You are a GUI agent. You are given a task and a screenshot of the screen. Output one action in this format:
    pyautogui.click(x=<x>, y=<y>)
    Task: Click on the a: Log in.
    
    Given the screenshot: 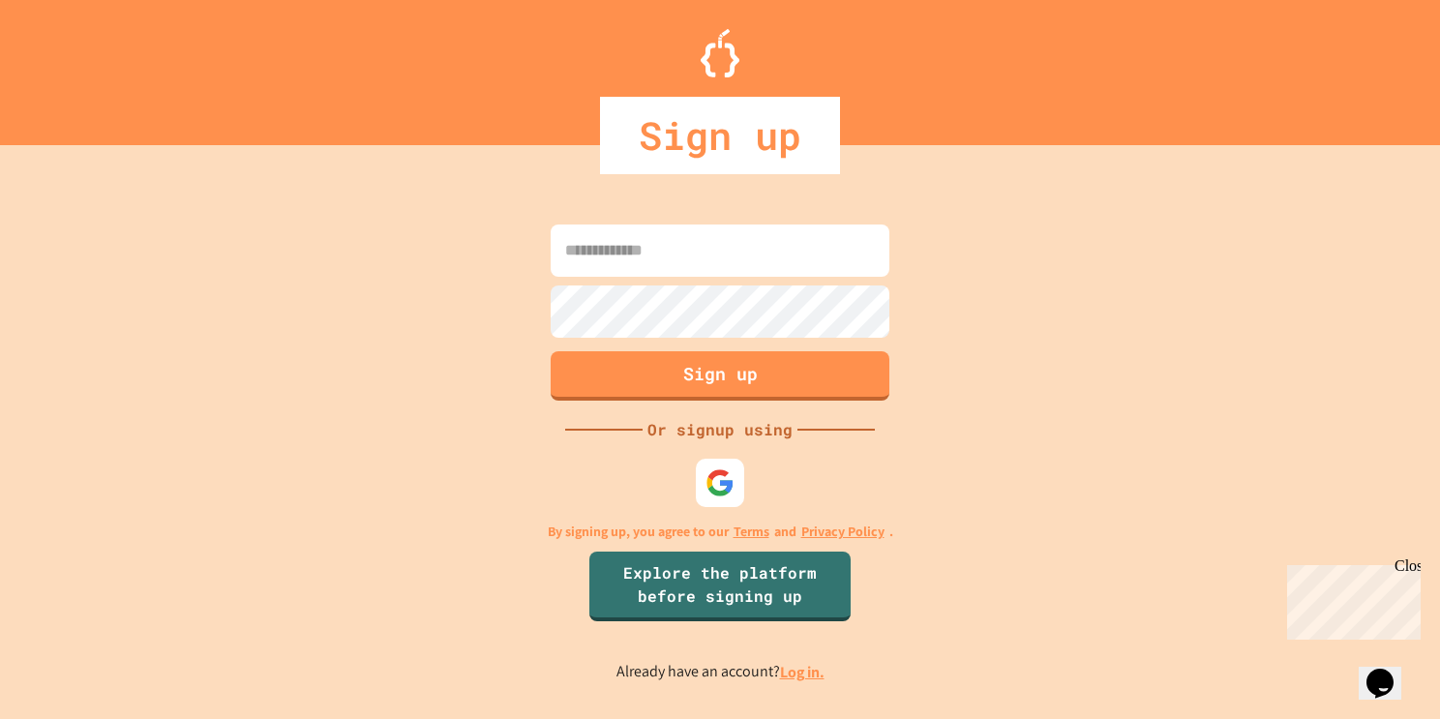 What is the action you would take?
    pyautogui.click(x=802, y=672)
    